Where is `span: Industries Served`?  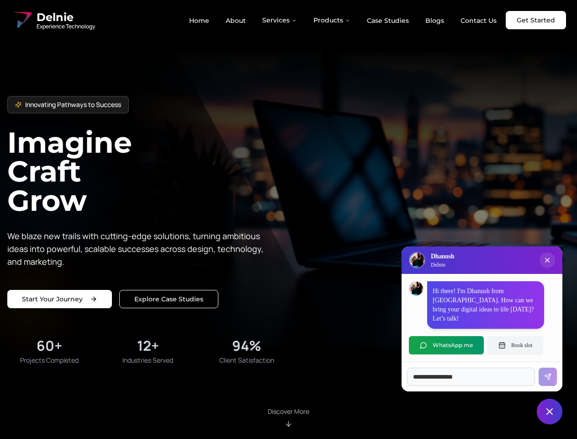 span: Industries Served is located at coordinates (148, 360).